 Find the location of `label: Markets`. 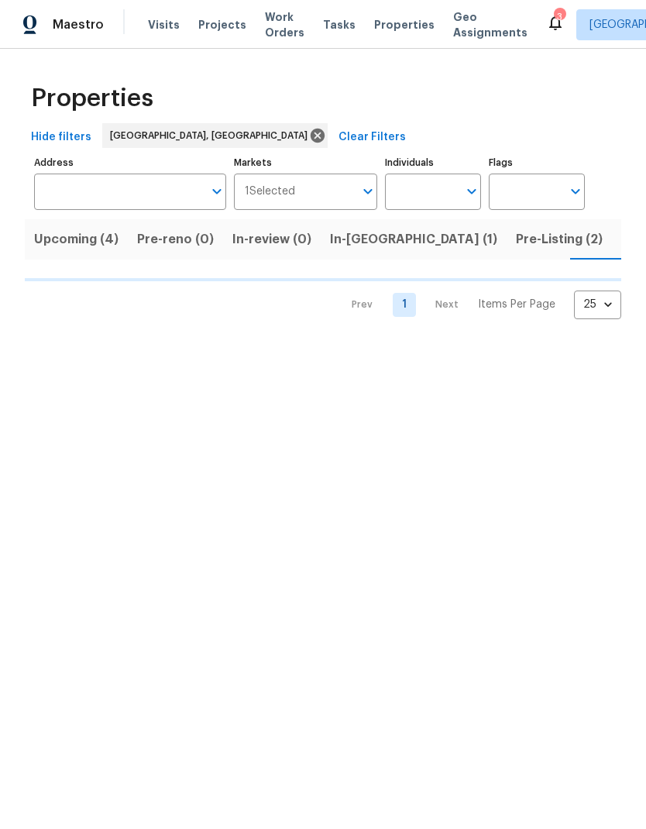

label: Markets is located at coordinates (306, 163).